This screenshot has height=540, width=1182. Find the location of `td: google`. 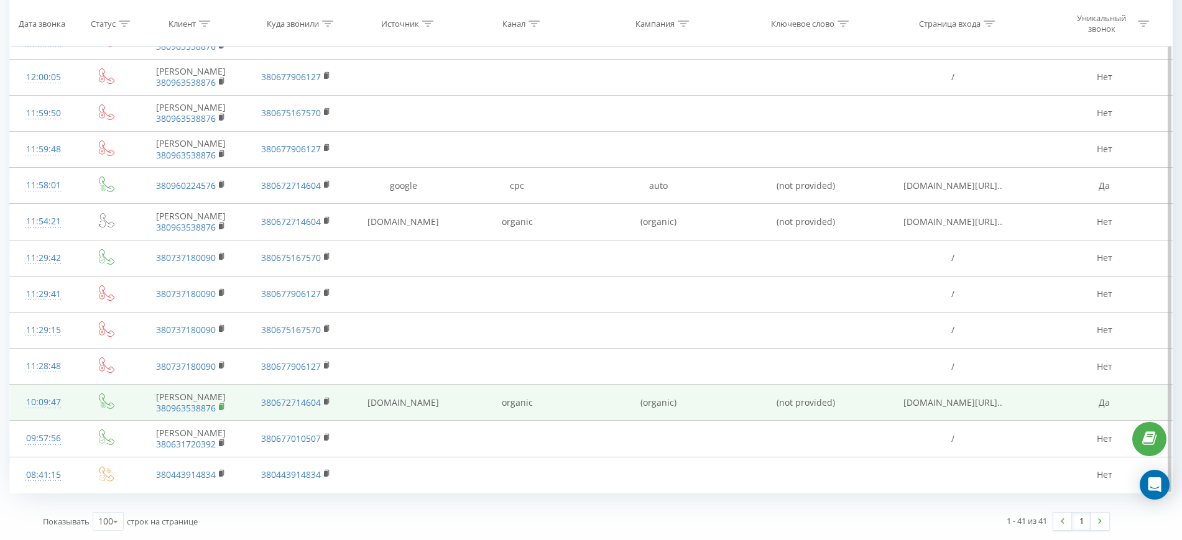

td: google is located at coordinates (403, 186).